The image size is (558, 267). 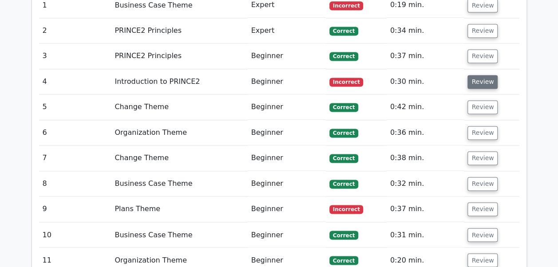 What do you see at coordinates (75, 158) in the screenshot?
I see `td: 7` at bounding box center [75, 158].